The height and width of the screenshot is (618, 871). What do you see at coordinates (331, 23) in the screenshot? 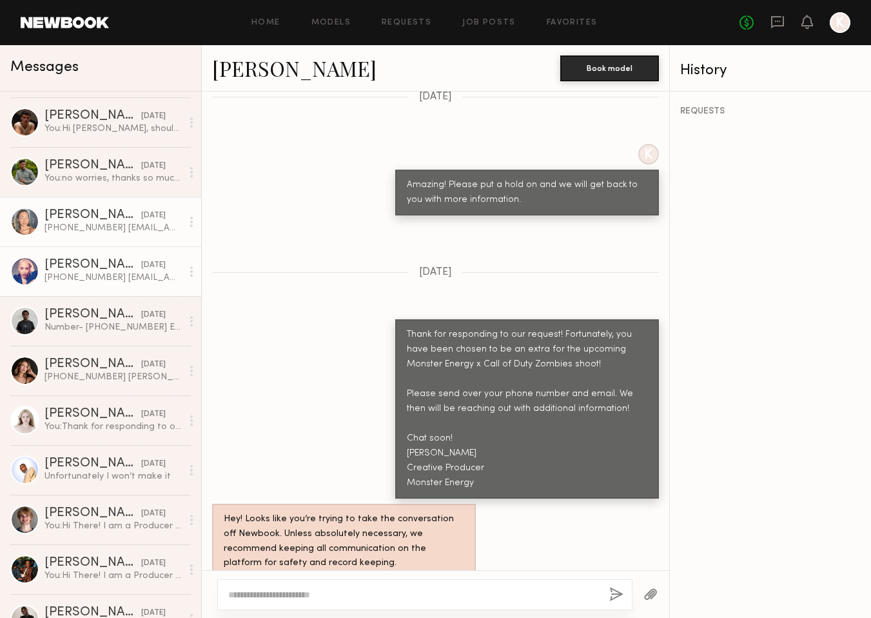
I see `a: Models` at bounding box center [331, 23].